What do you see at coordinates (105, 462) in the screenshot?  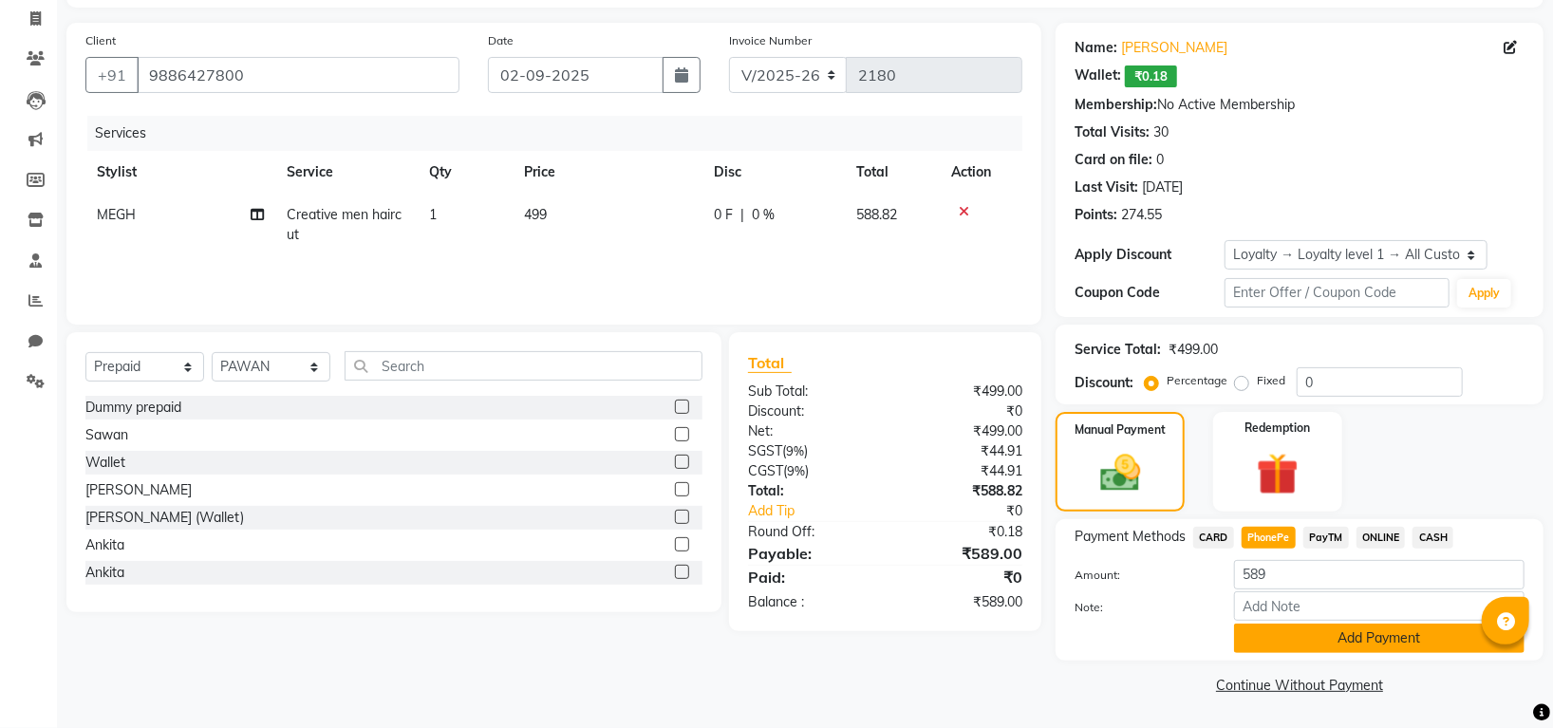 I see `div: Wallet` at bounding box center [105, 462].